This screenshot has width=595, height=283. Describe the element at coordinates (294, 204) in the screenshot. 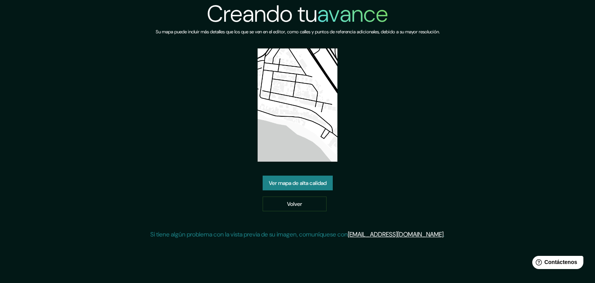

I see `font: Volver` at that location.